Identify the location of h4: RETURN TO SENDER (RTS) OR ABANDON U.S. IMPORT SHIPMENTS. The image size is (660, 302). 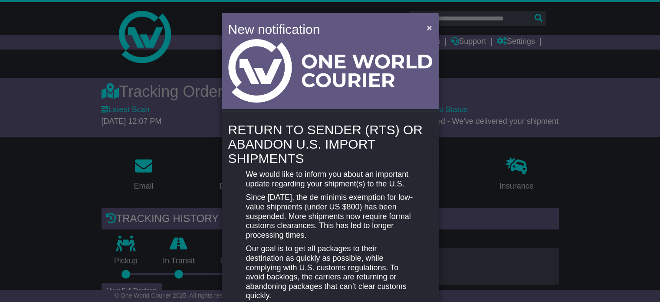
(330, 144).